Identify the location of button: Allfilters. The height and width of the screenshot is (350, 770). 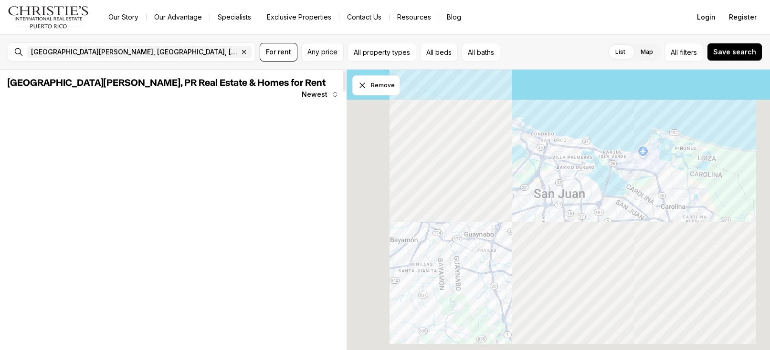
(683, 52).